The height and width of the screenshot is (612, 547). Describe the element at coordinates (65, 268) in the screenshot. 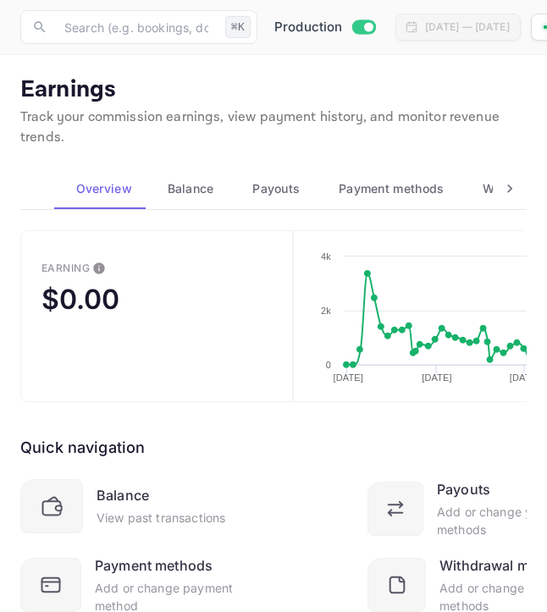

I see `div: Earning` at that location.